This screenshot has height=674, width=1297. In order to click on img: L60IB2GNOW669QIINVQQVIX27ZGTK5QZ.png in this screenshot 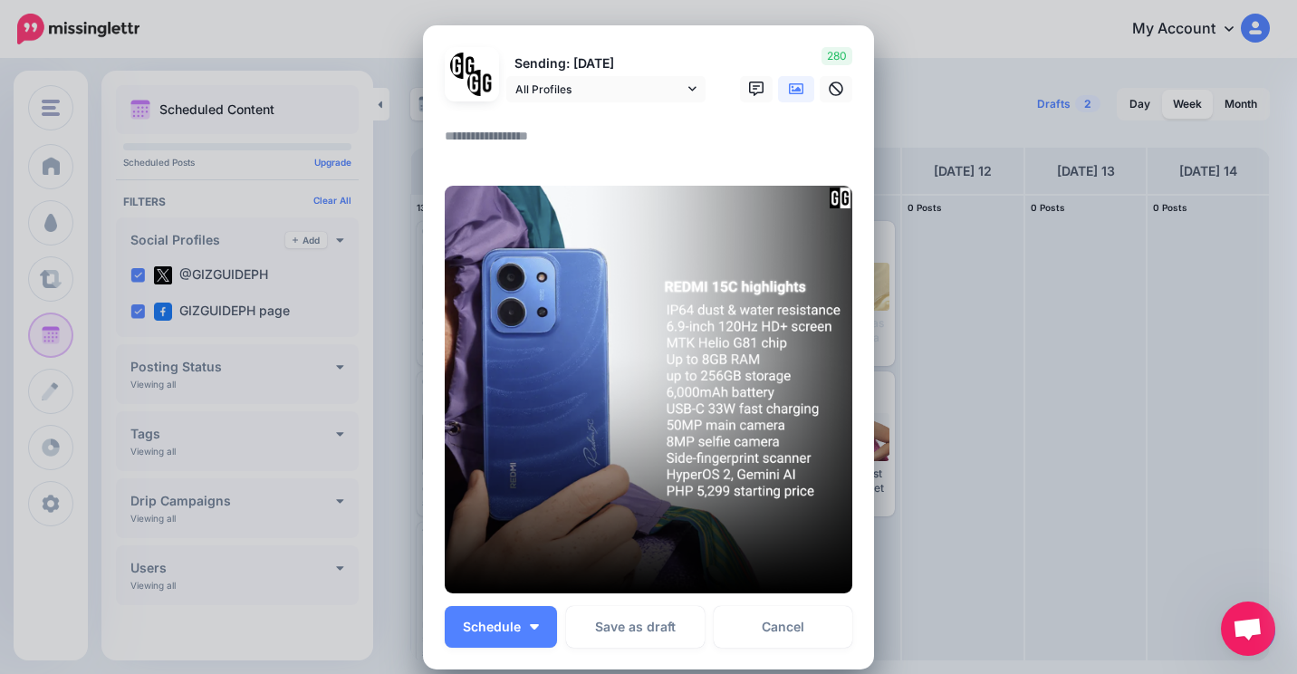, I will do `click(649, 390)`.